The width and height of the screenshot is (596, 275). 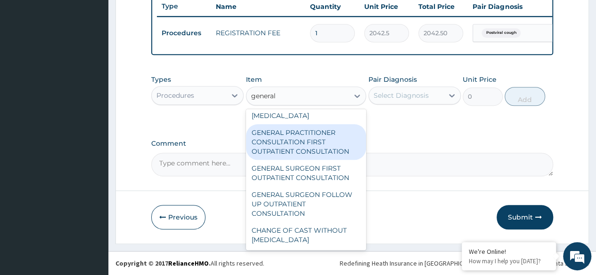 I want to click on td: REGISTRATION FEE, so click(x=258, y=33).